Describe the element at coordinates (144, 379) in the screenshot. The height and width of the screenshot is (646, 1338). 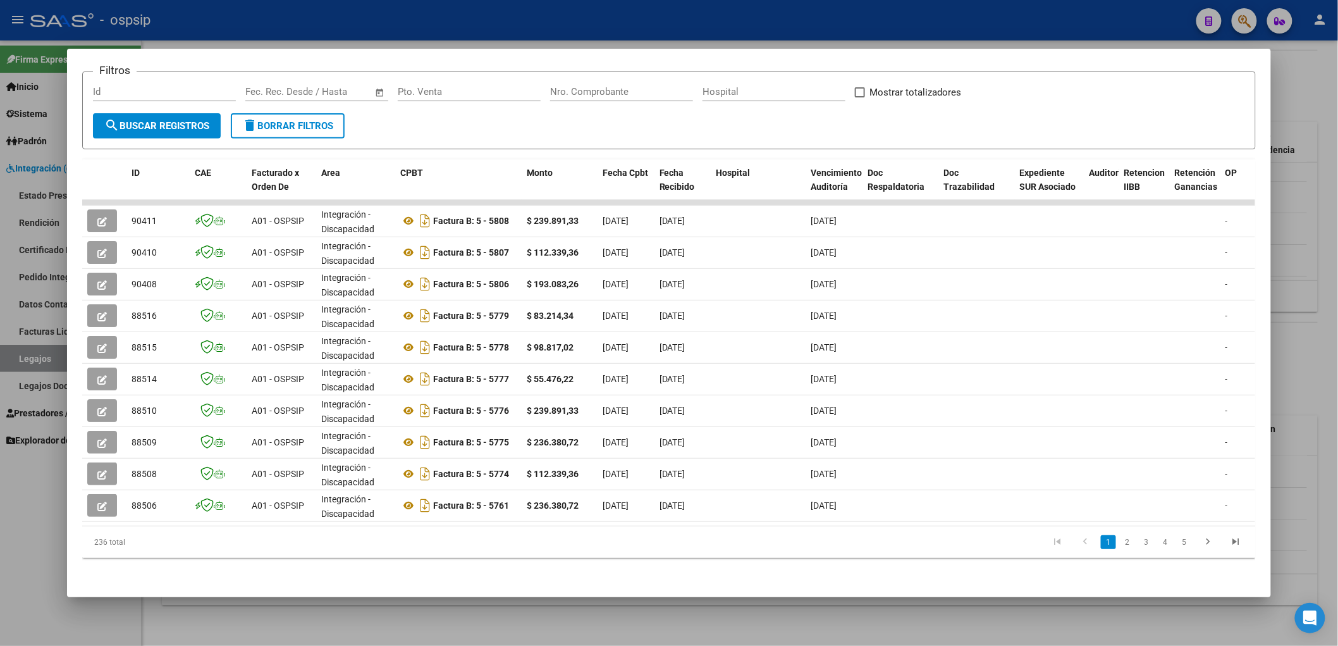
I see `span: 88514` at that location.